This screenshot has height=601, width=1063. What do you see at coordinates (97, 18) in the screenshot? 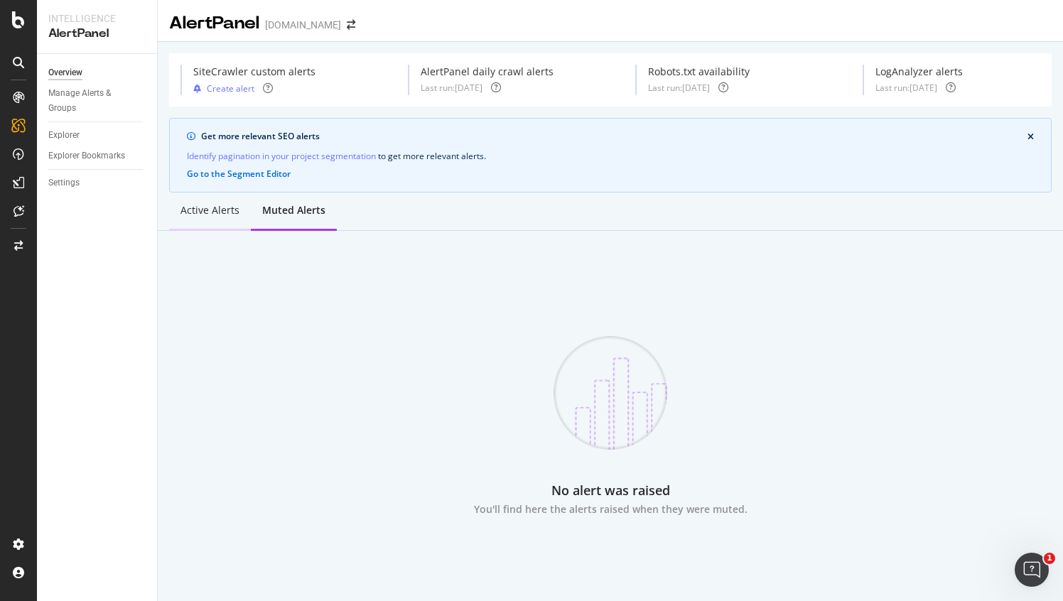
I see `div: Intelligence` at bounding box center [97, 18].